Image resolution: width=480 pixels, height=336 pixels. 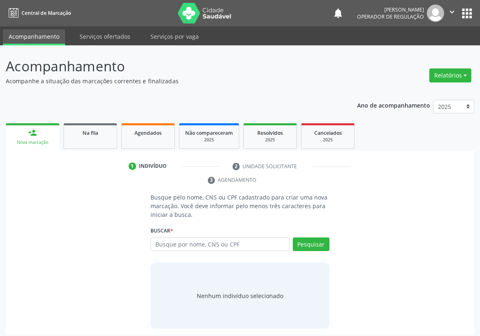 I want to click on button: Pesquisar, so click(x=311, y=245).